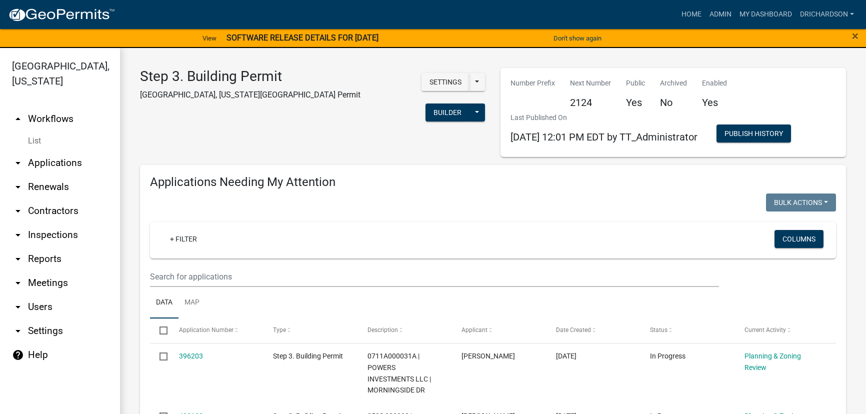 The height and width of the screenshot is (414, 866). I want to click on i: help, so click(18, 355).